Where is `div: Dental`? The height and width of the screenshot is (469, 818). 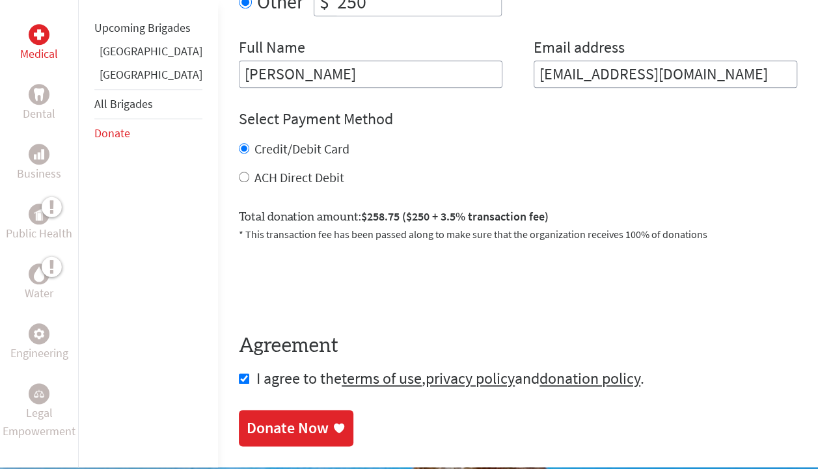
div: Dental is located at coordinates (39, 94).